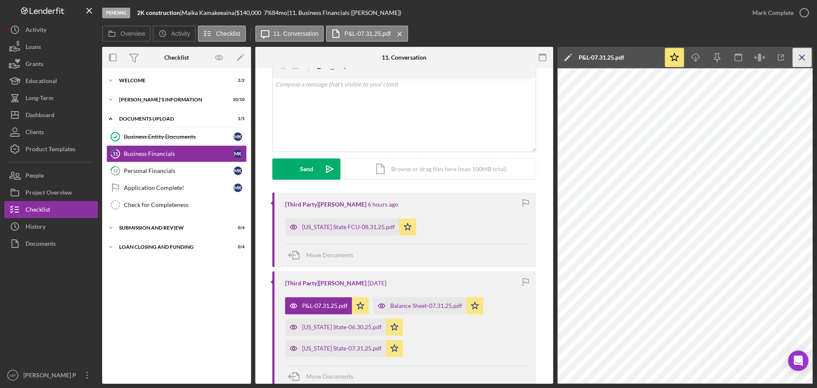 The width and height of the screenshot is (817, 388). I want to click on label: Activity, so click(181, 34).